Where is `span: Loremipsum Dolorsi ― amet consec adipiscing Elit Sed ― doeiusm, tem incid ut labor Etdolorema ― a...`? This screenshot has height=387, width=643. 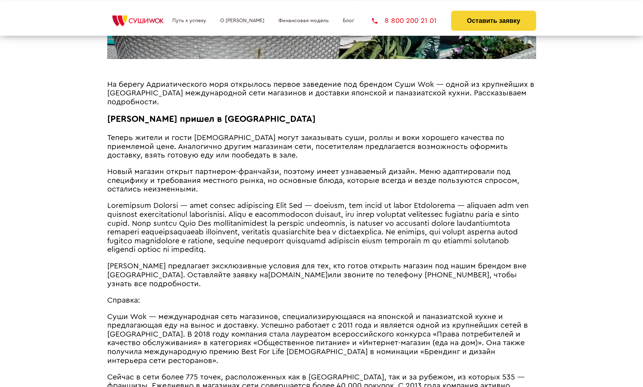
span: Loremipsum Dolorsi ― amet consec adipiscing Elit Sed ― doeiusm, tem incid ut labor Etdolorema ― a... is located at coordinates (318, 228).